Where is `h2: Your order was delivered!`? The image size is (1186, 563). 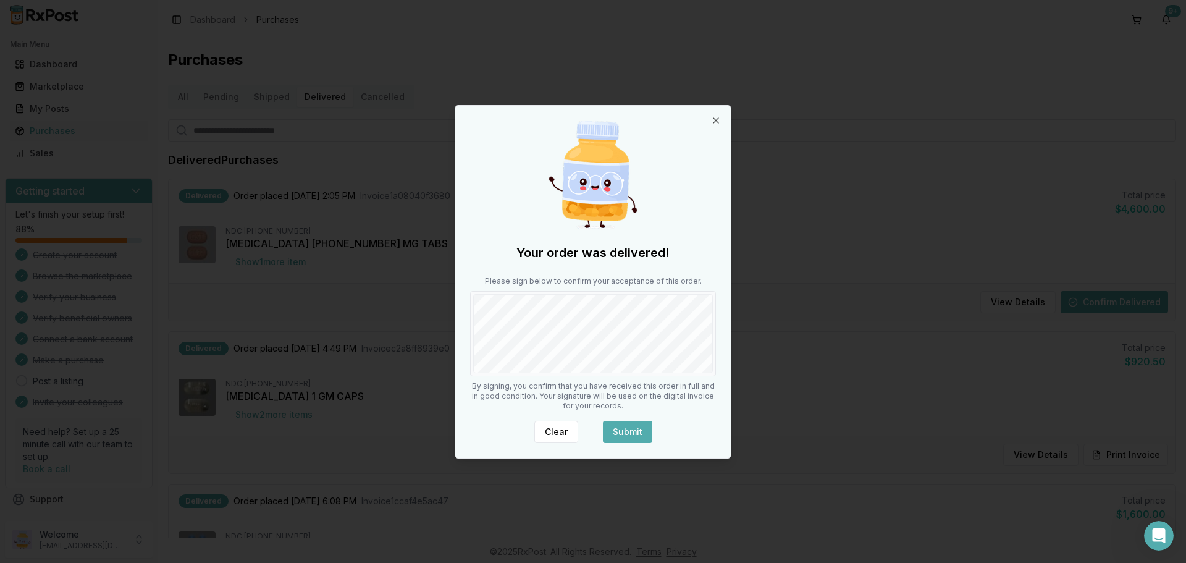
h2: Your order was delivered! is located at coordinates (593, 253).